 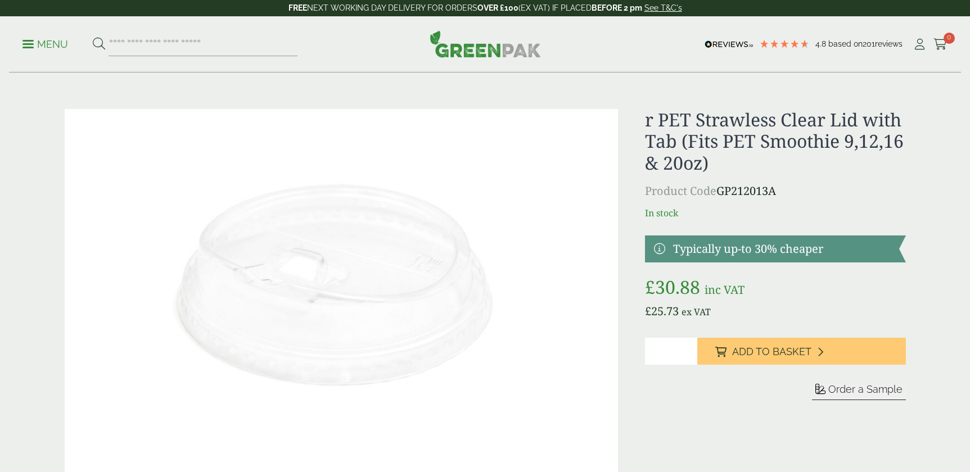 What do you see at coordinates (775, 141) in the screenshot?
I see `h1: r PET Strawless Clear Lid with Tab (Fits PET Smoothie 9,12,16 & 20oz)` at bounding box center [775, 141].